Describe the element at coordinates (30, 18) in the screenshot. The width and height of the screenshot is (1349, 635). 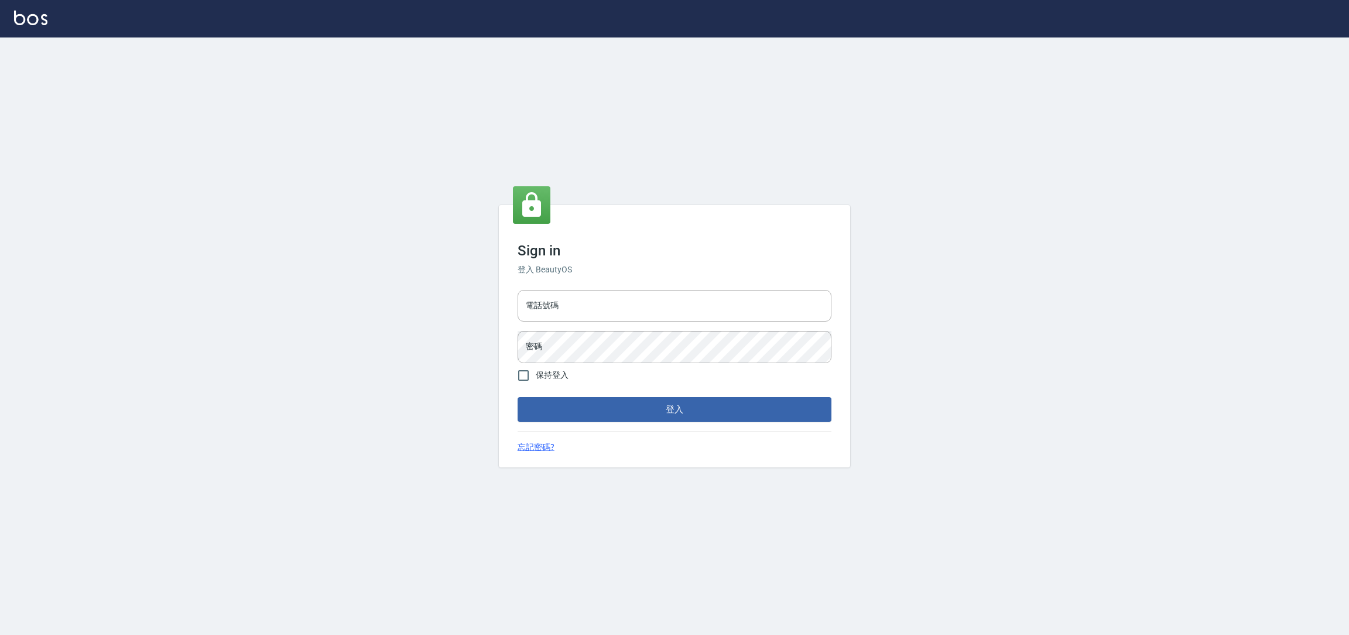
I see `img: Logo` at that location.